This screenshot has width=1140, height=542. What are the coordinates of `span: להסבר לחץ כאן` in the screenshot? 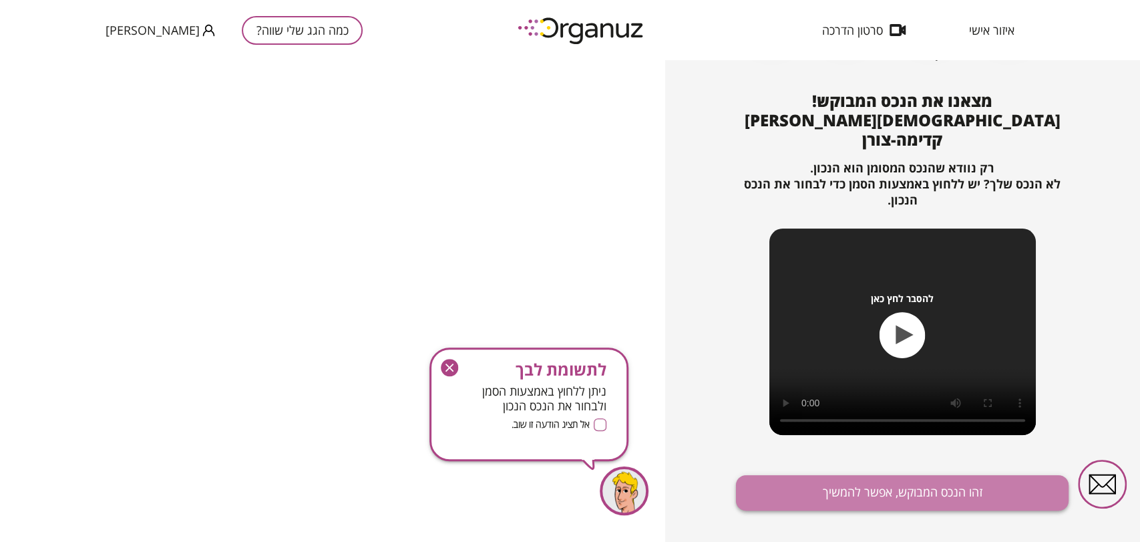 It's located at (903, 298).